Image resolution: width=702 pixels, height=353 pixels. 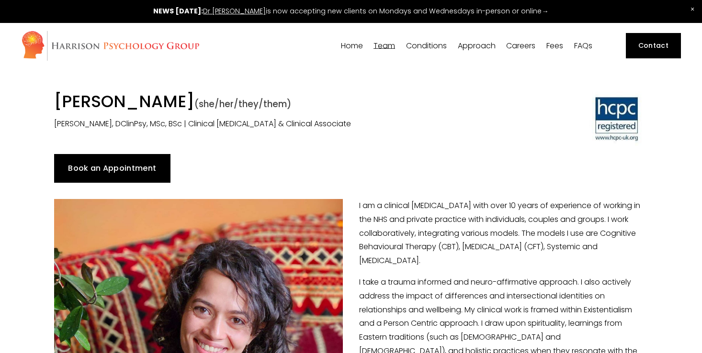 What do you see at coordinates (476, 46) in the screenshot?
I see `span: Approach` at bounding box center [476, 46].